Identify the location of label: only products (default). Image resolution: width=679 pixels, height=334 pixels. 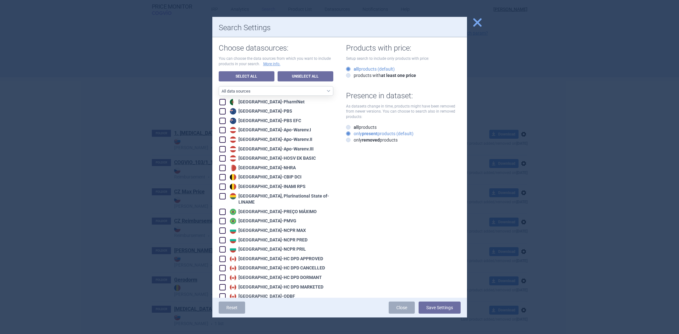
(380, 134).